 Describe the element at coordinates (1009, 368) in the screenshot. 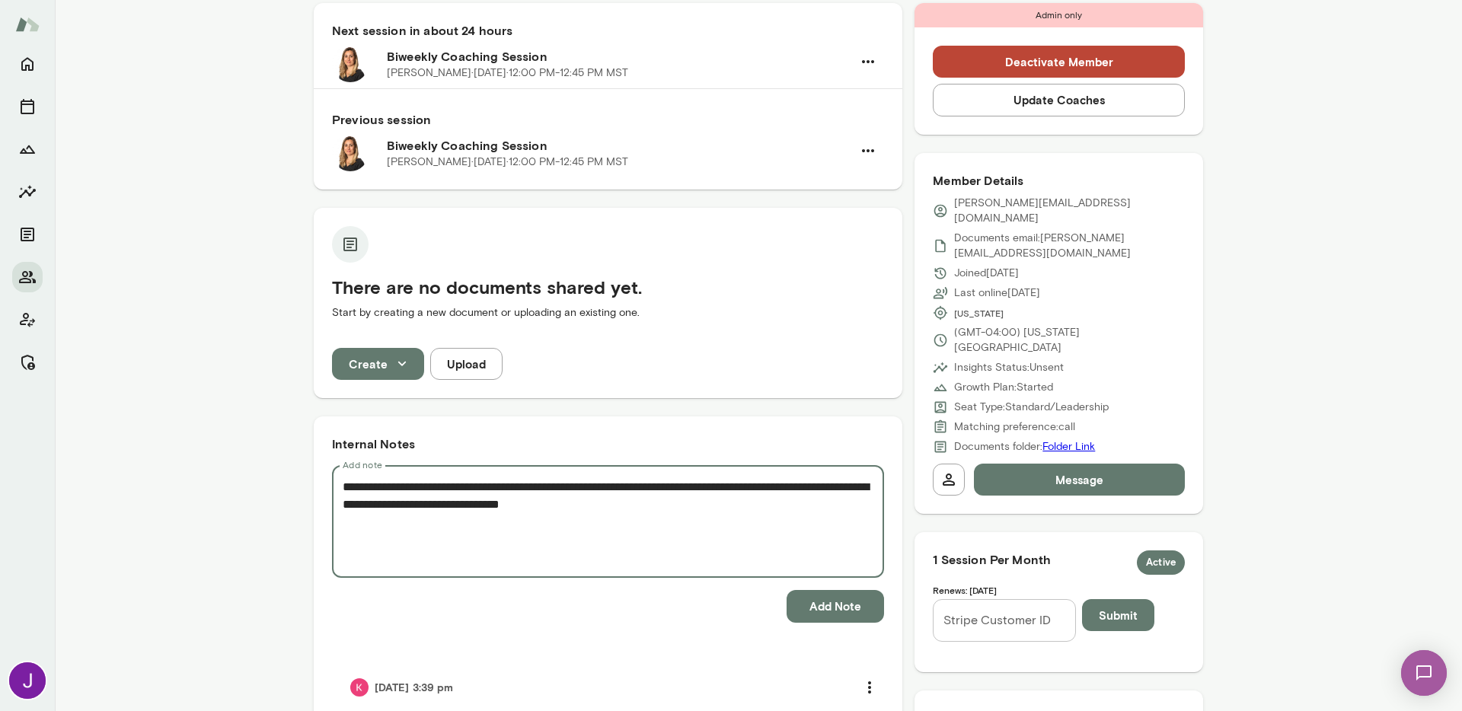

I see `p: Insights Status: Unsent` at that location.